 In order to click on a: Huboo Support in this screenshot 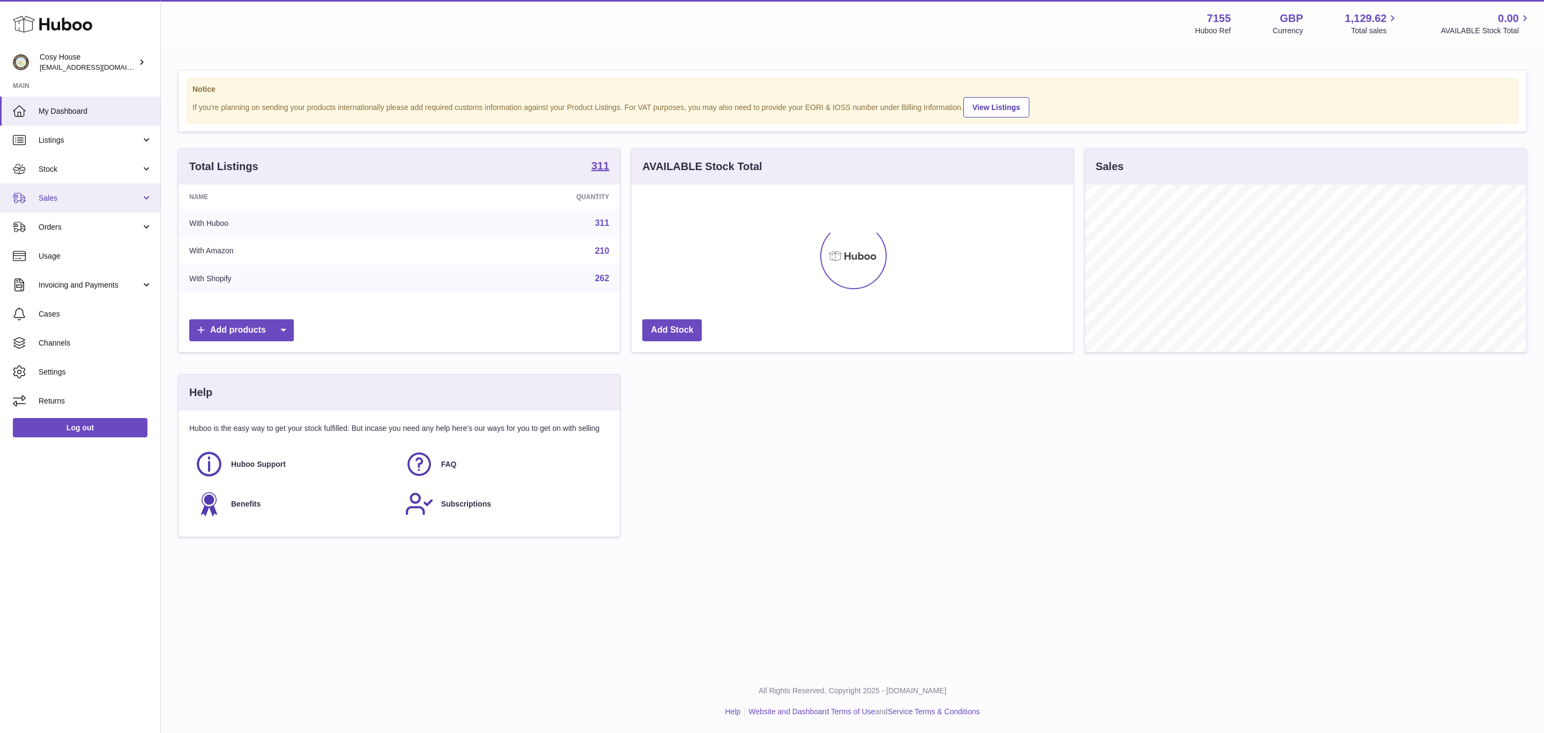, I will do `click(294, 464)`.